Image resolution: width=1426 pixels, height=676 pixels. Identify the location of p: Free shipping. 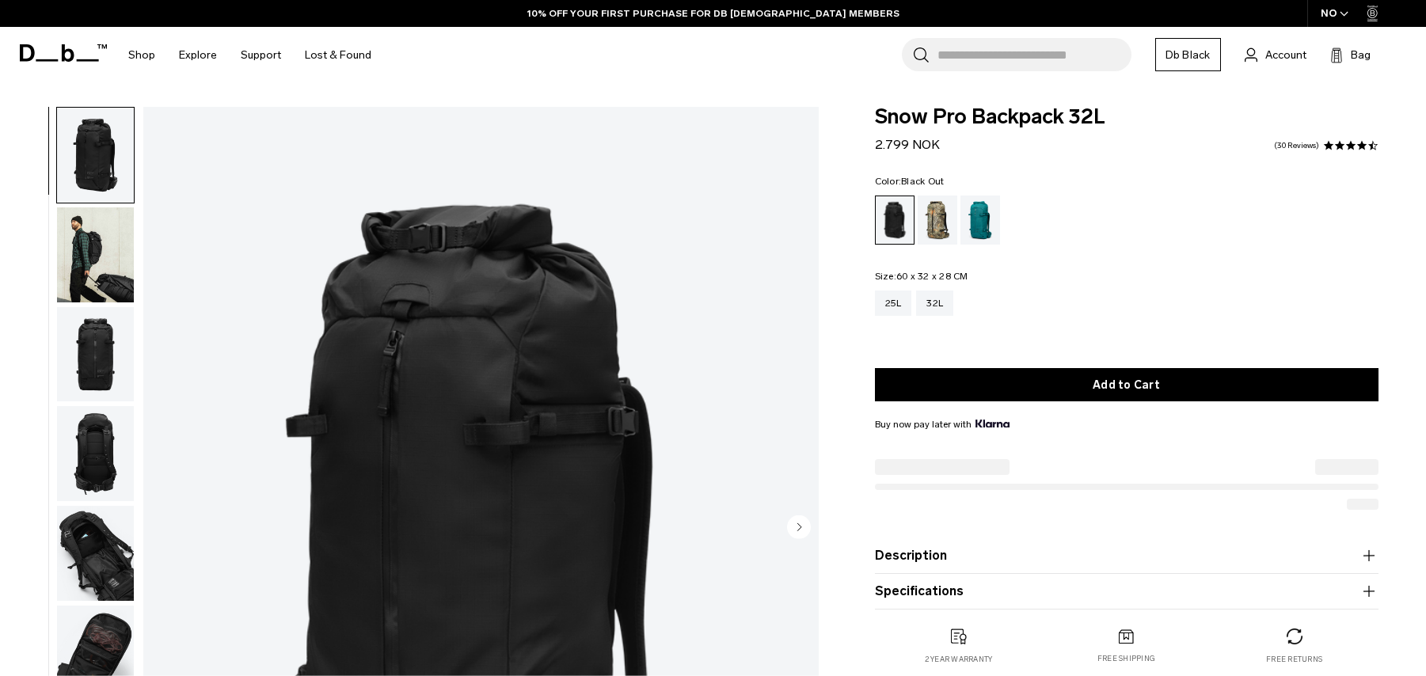
(1126, 659).